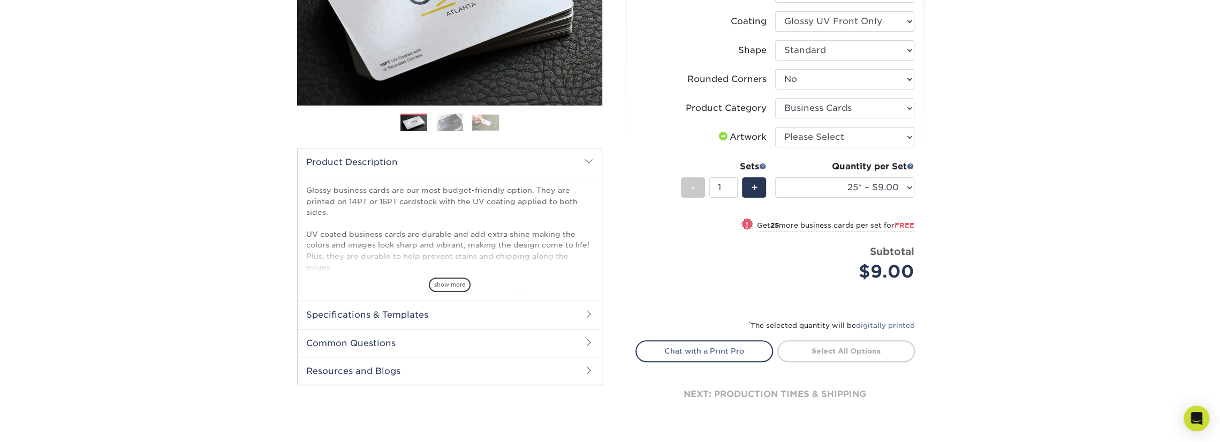  I want to click on small: The selected quantity will be, so click(831, 325).